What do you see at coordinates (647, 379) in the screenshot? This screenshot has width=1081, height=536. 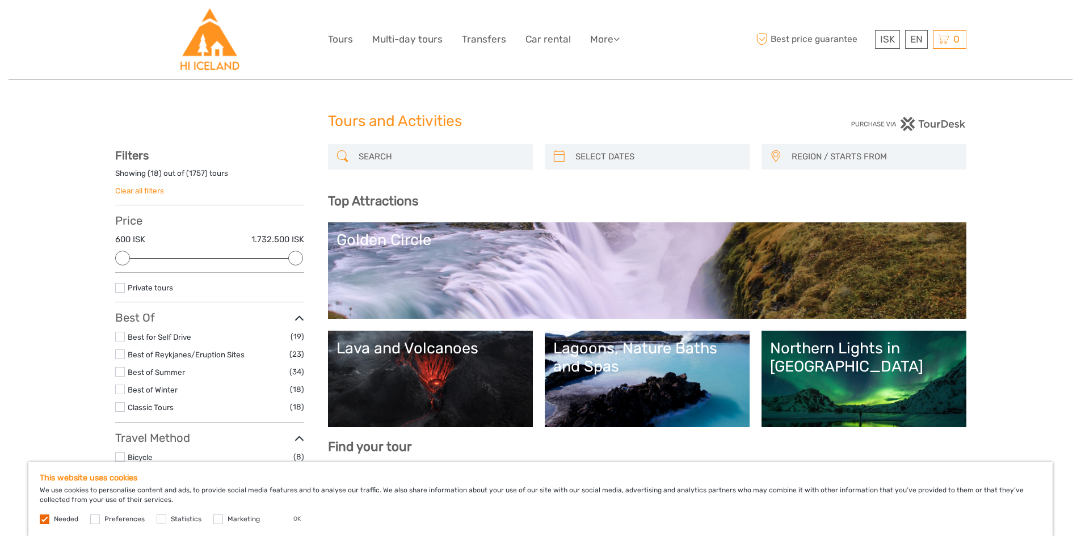 I see `a: Lagoons, Nature Baths and Spas` at bounding box center [647, 379].